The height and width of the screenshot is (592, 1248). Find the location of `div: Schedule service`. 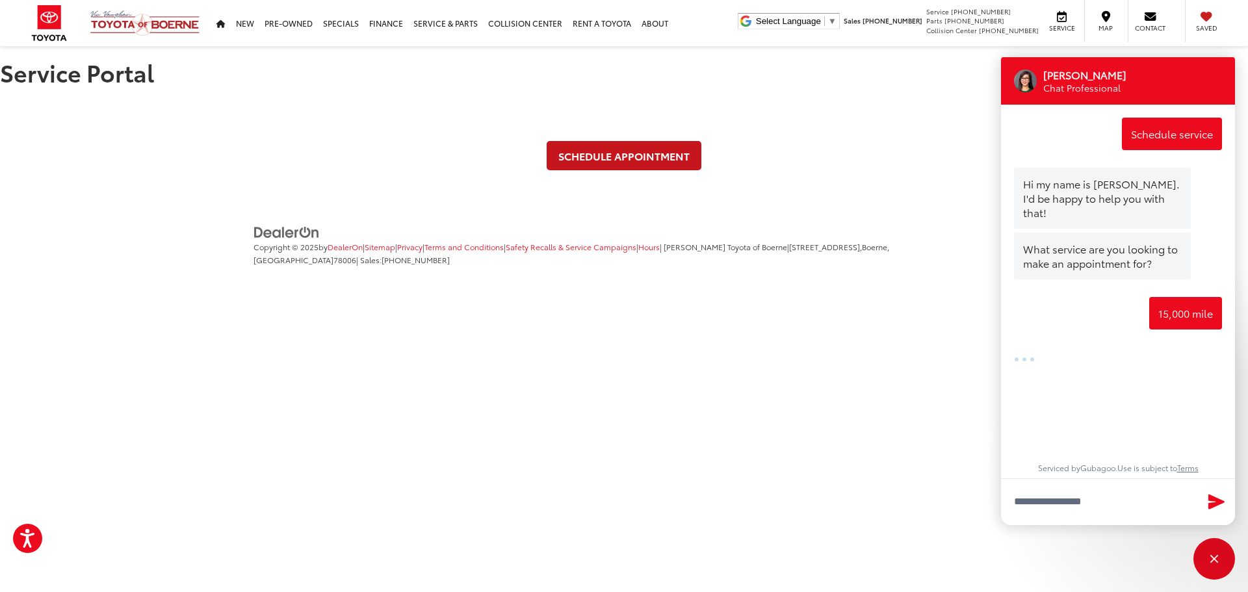

div: Schedule service is located at coordinates (1172, 134).